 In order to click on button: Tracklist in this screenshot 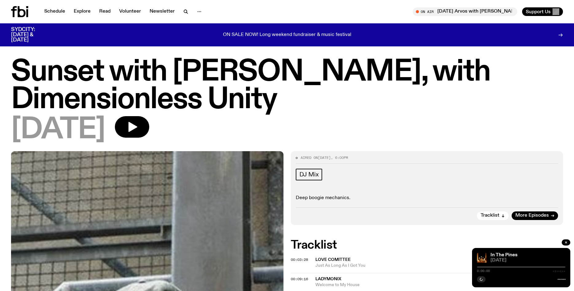, I will do `click(493, 216)`.